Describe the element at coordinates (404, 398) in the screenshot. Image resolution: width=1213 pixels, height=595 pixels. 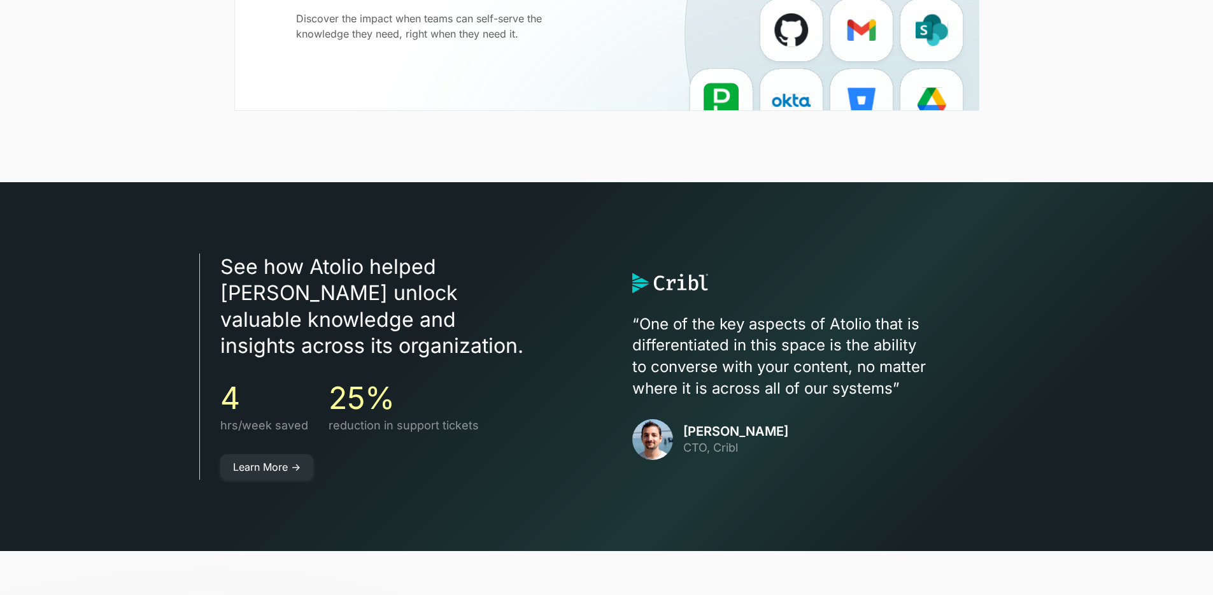
I see `h3: 25%` at that location.